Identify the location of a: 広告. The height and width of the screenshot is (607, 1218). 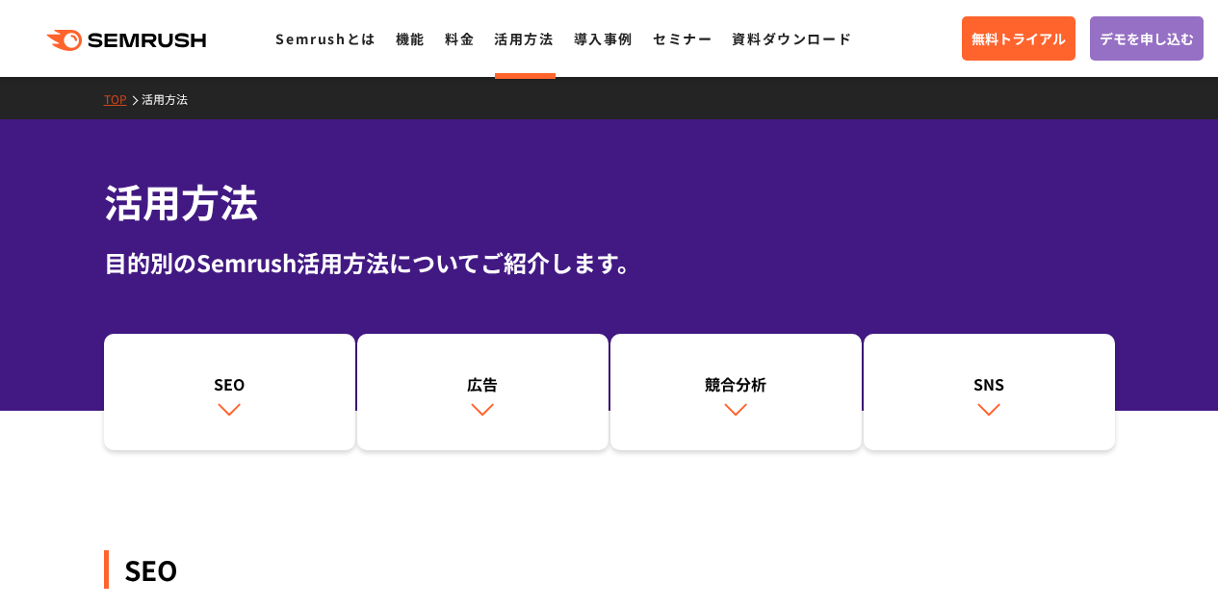
(482, 393).